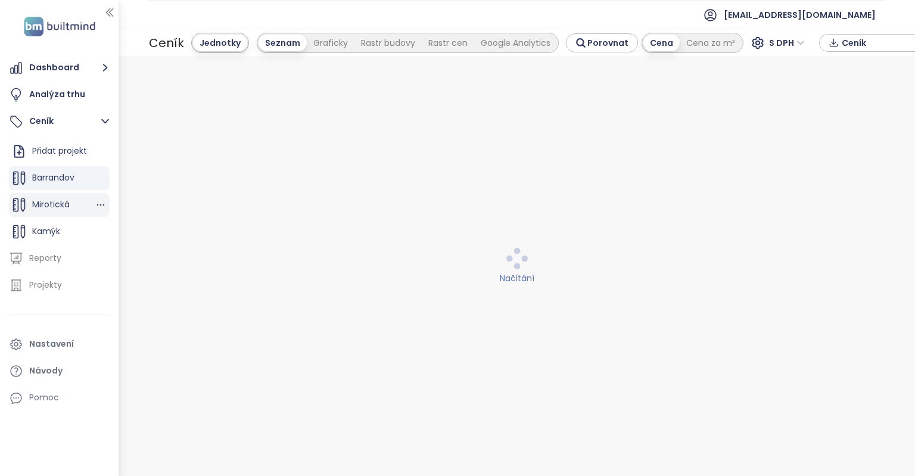 The width and height of the screenshot is (915, 476). What do you see at coordinates (46, 371) in the screenshot?
I see `div: Návody` at bounding box center [46, 371].